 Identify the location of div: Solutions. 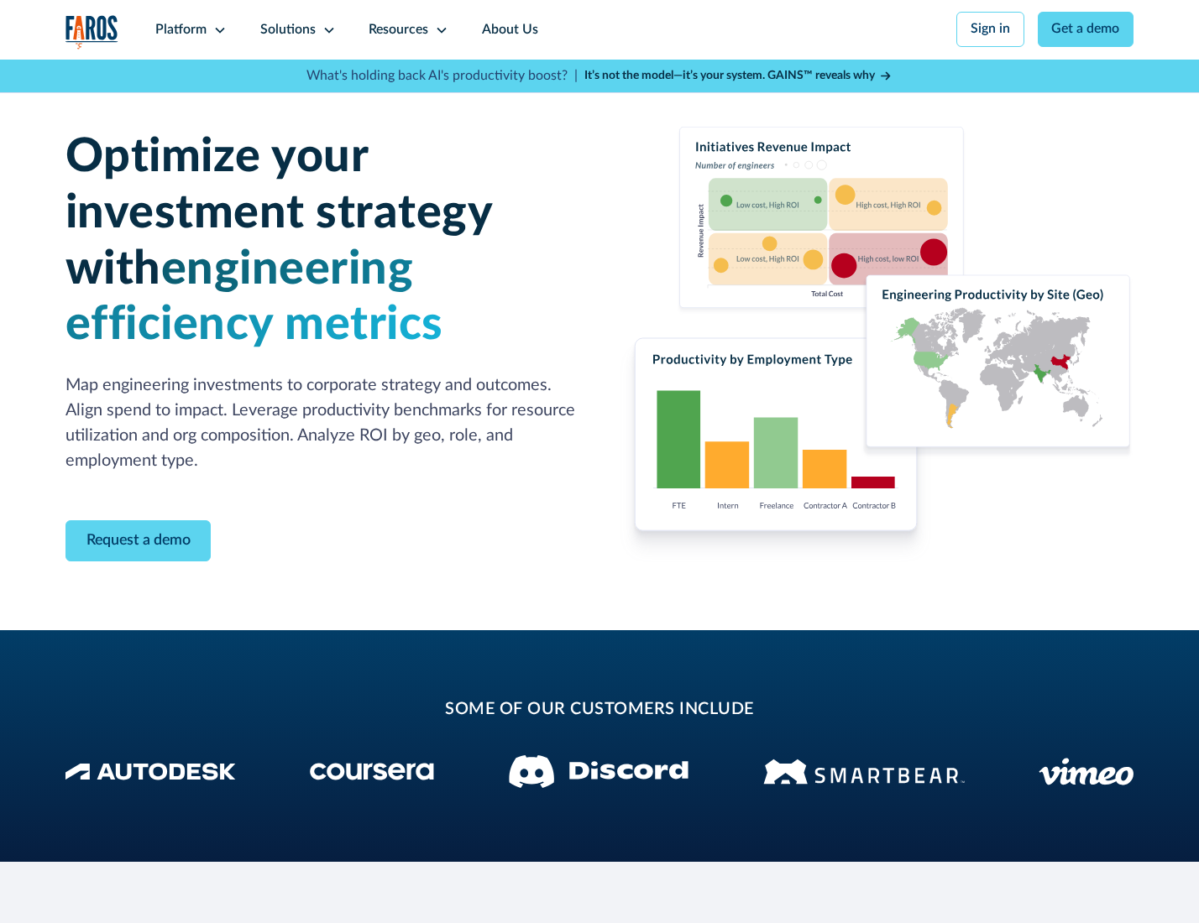
(288, 30).